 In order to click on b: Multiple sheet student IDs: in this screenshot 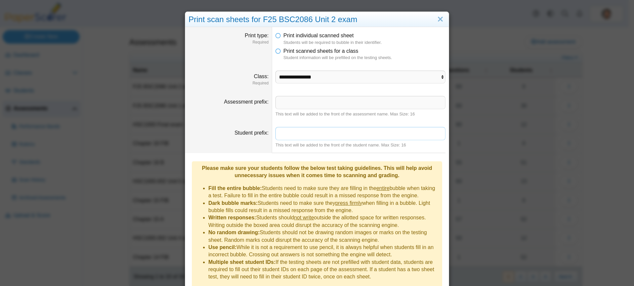, I will do `click(242, 262)`.